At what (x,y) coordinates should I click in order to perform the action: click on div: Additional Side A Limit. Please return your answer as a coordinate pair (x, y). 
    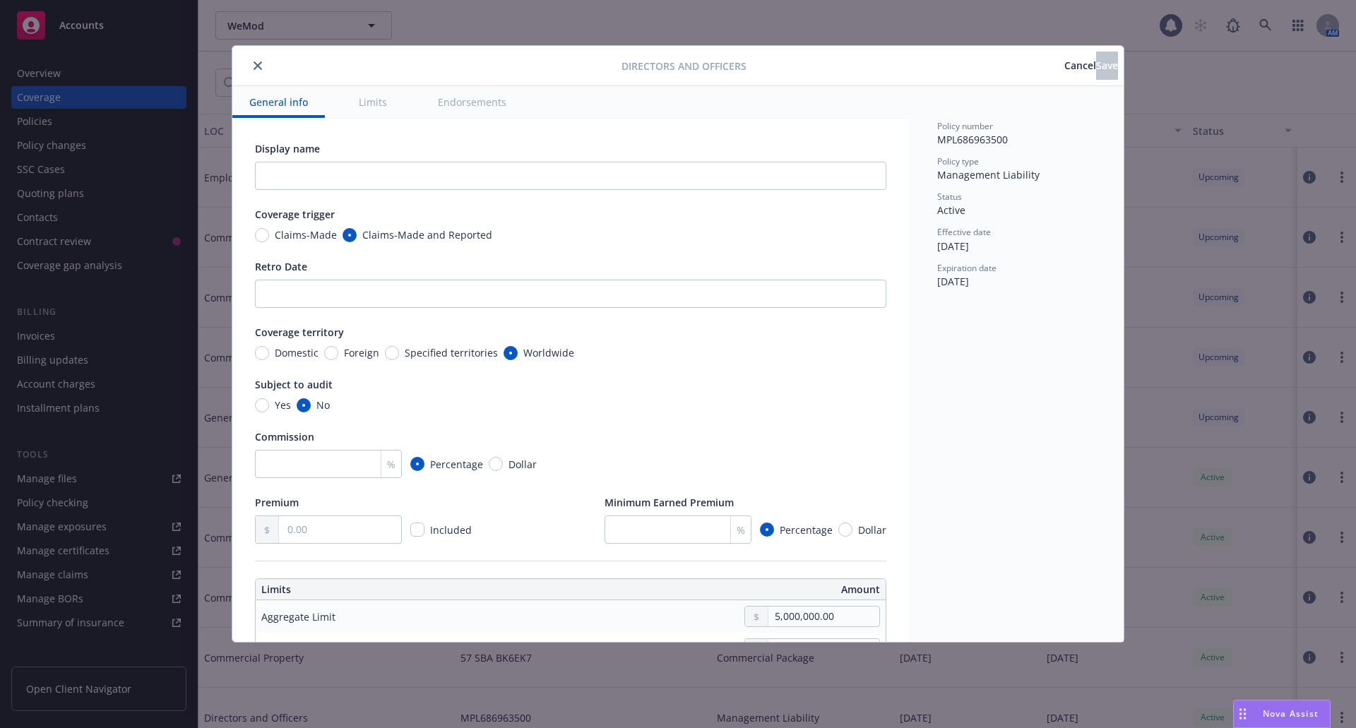
    Looking at the image, I should click on (315, 649).